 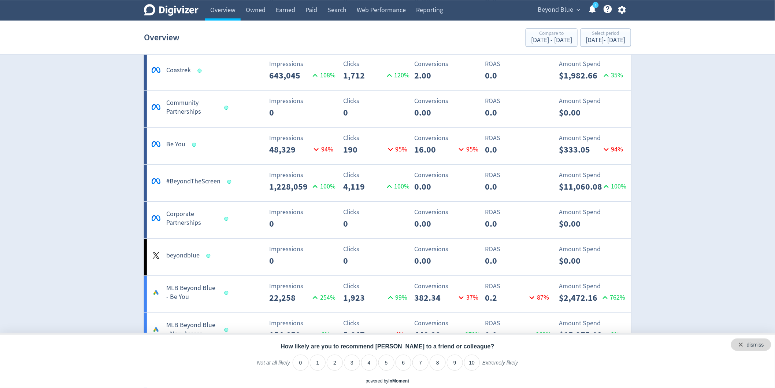 I want to click on li: 5, so click(x=387, y=362).